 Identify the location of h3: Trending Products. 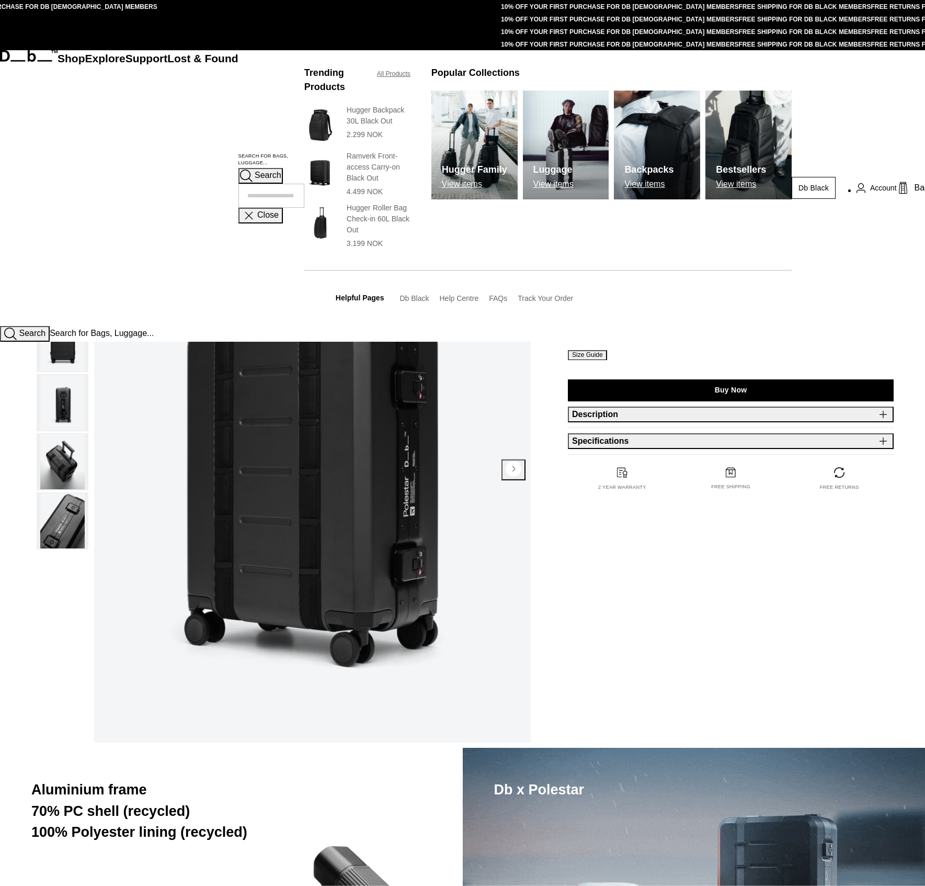
(335, 80).